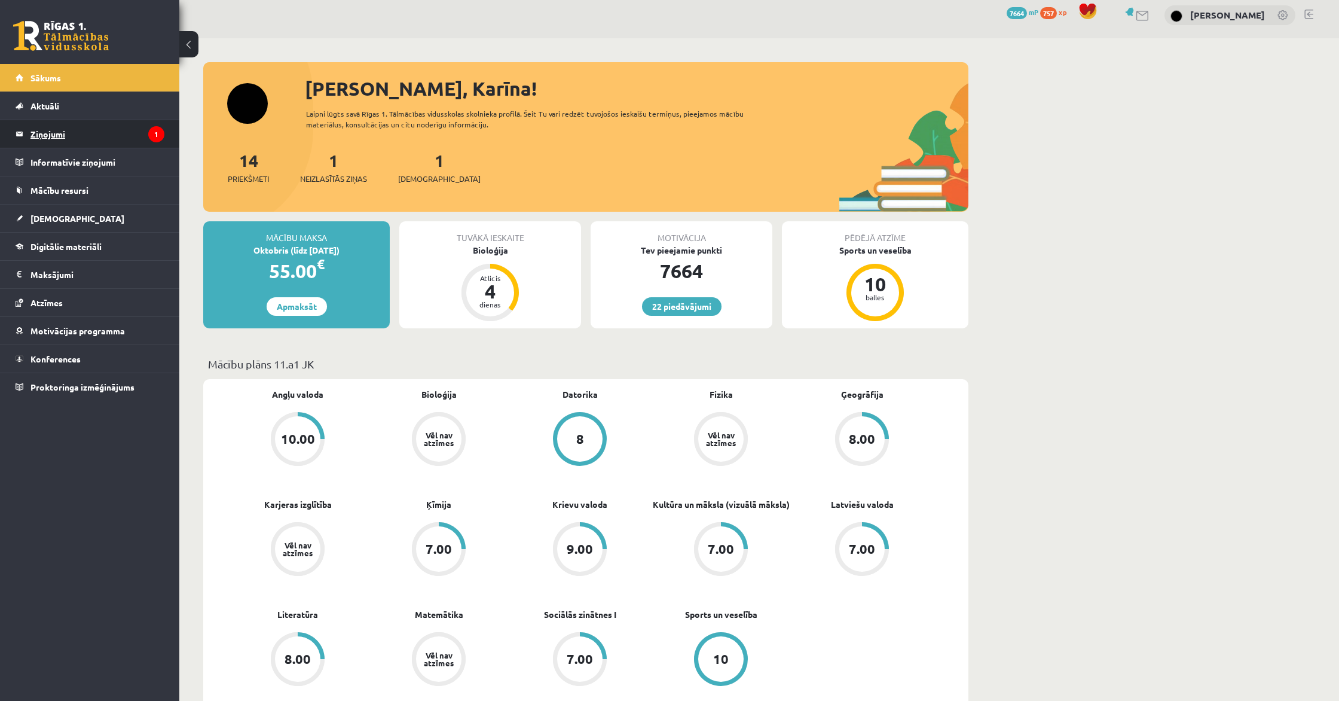  What do you see at coordinates (580, 439) in the screenshot?
I see `div: 8` at bounding box center [580, 439].